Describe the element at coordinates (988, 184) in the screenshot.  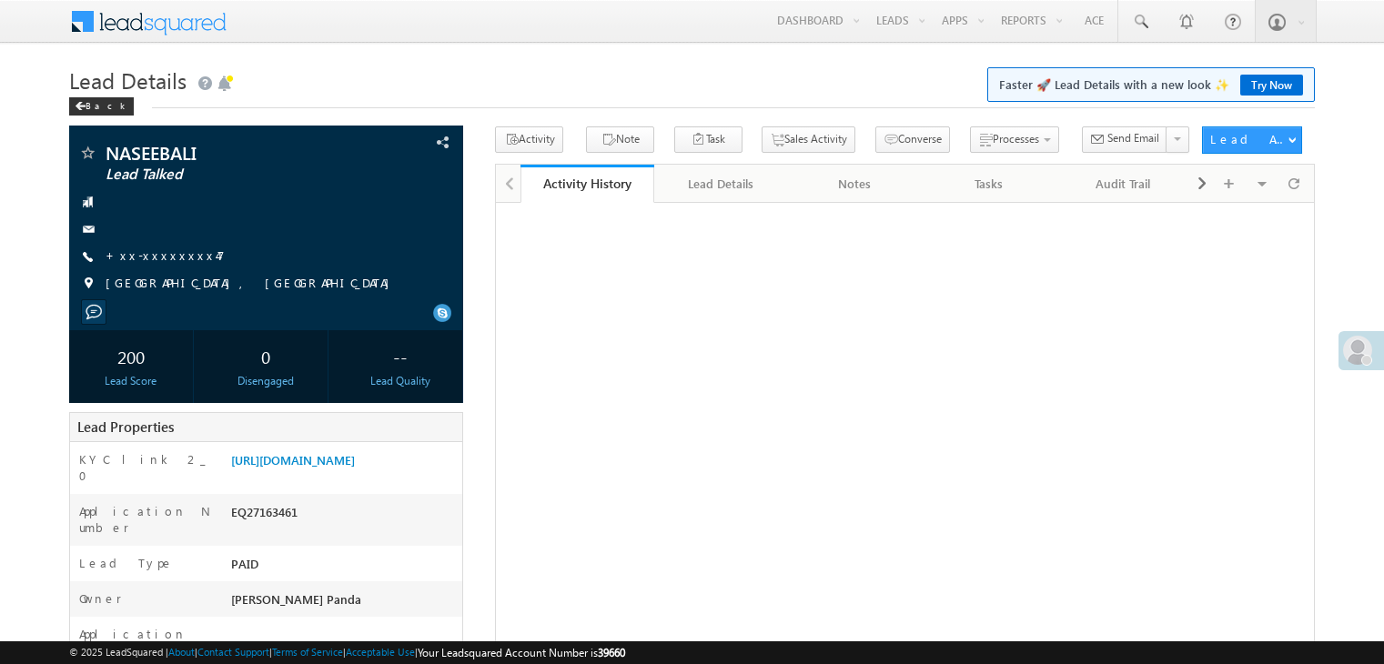
I see `div: Tasks` at that location.